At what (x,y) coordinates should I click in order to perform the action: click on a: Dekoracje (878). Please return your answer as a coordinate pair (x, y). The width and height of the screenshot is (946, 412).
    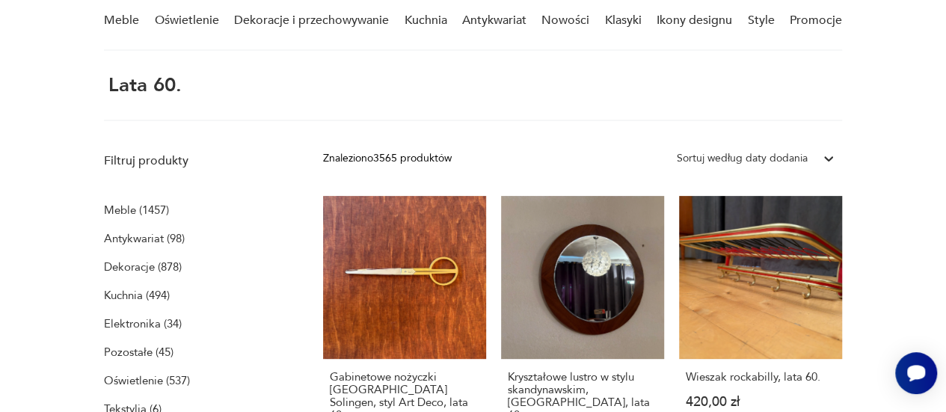
    Looking at the image, I should click on (143, 267).